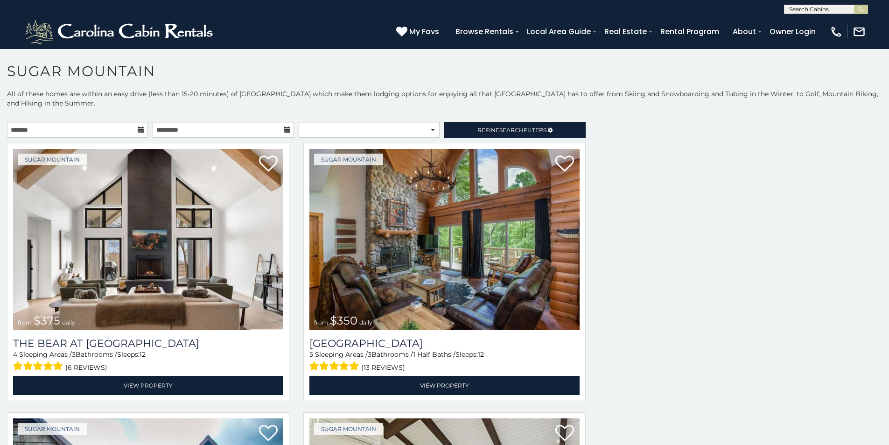  What do you see at coordinates (515, 130) in the screenshot?
I see `a: RefineSearchFilters` at bounding box center [515, 130].